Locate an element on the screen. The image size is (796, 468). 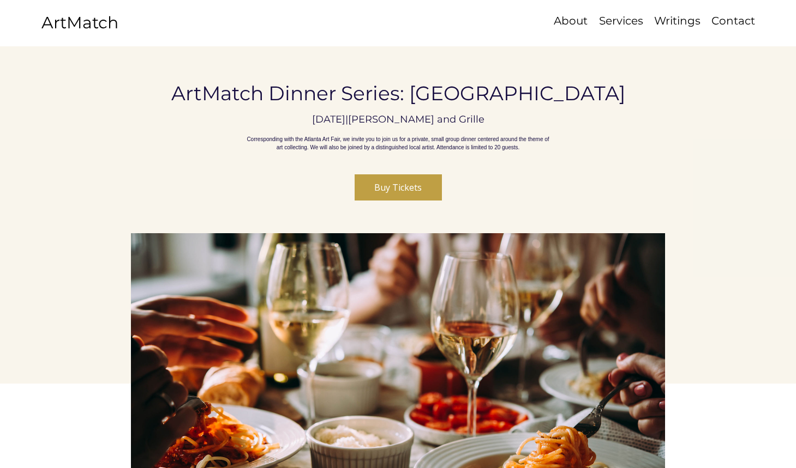
a: Services is located at coordinates (621, 21).